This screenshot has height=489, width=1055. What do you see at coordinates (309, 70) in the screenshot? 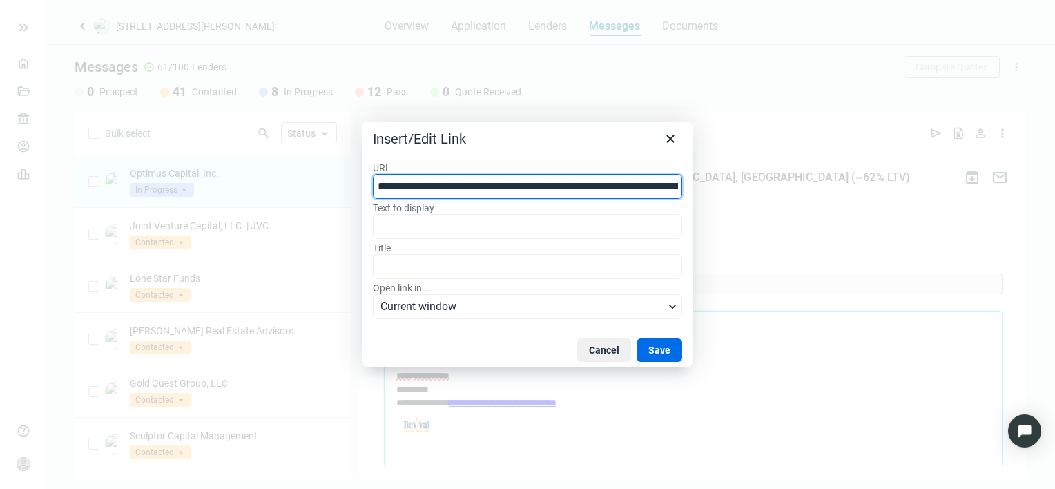
I see `body: Rich Text Area. Press ALT-0 for help.` at bounding box center [309, 70].